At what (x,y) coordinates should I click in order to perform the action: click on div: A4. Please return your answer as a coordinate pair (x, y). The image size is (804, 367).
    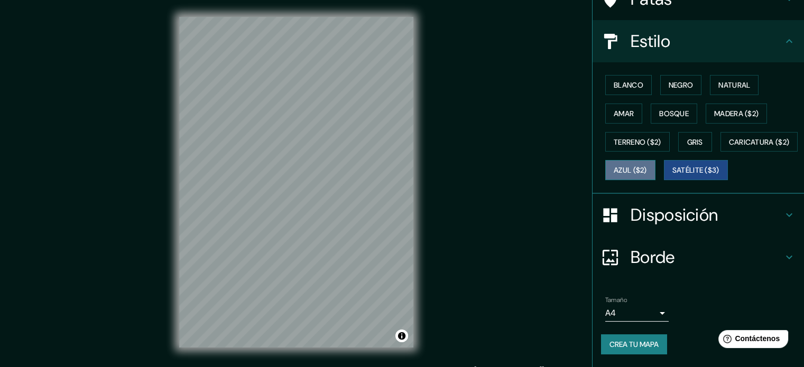
    Looking at the image, I should click on (637, 313).